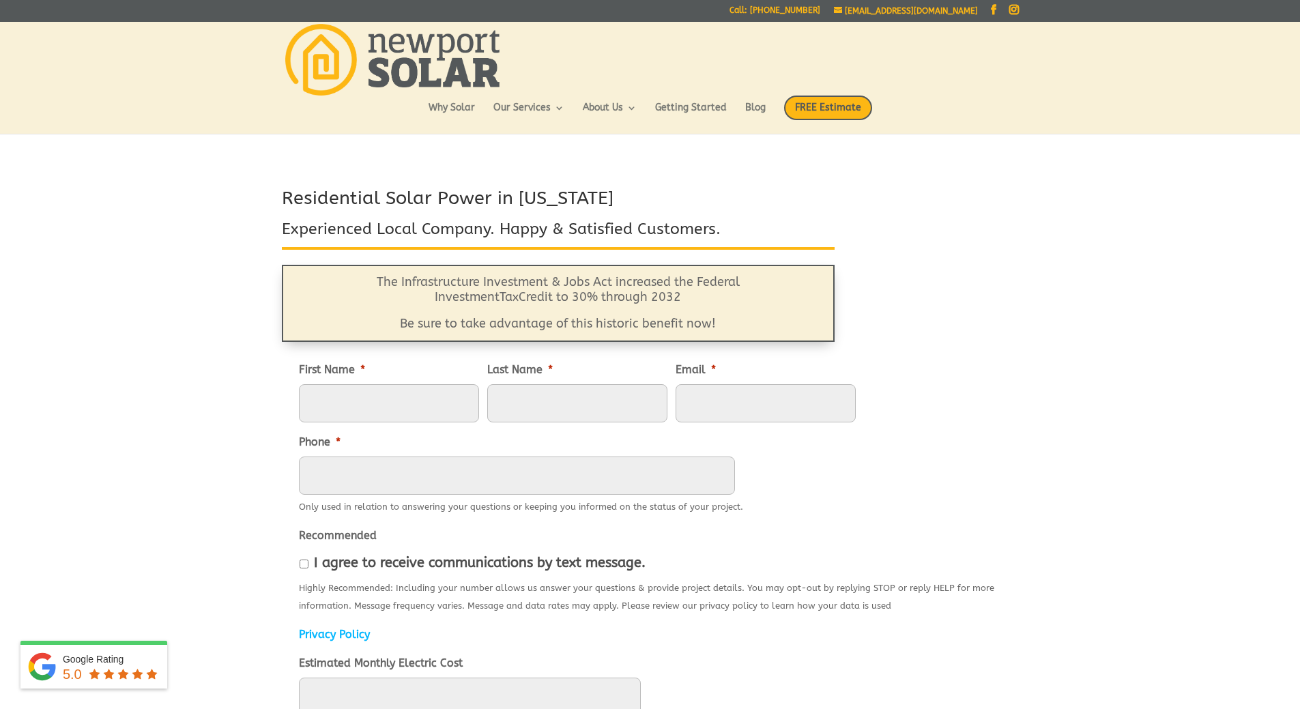  I want to click on label: Estimated Monthly Electric Cost, so click(381, 664).